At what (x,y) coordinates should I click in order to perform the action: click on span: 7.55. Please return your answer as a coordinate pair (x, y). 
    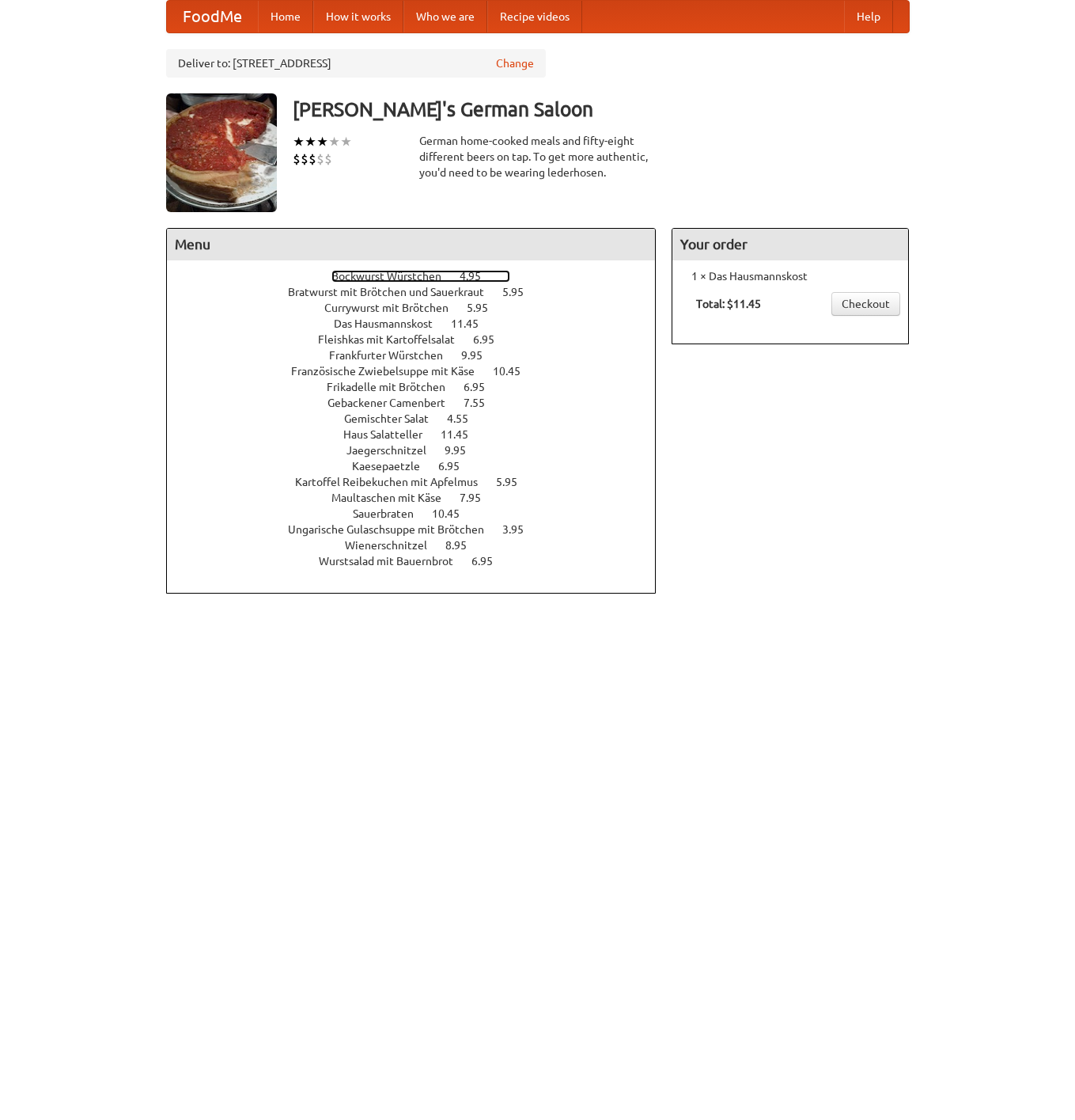
    Looking at the image, I should click on (482, 402).